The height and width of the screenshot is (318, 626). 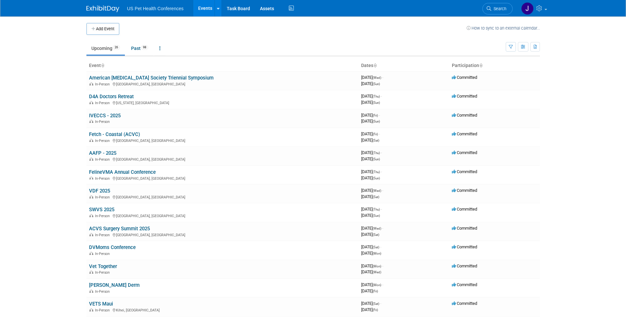 I want to click on span: US Pet Health Conferences, so click(x=155, y=9).